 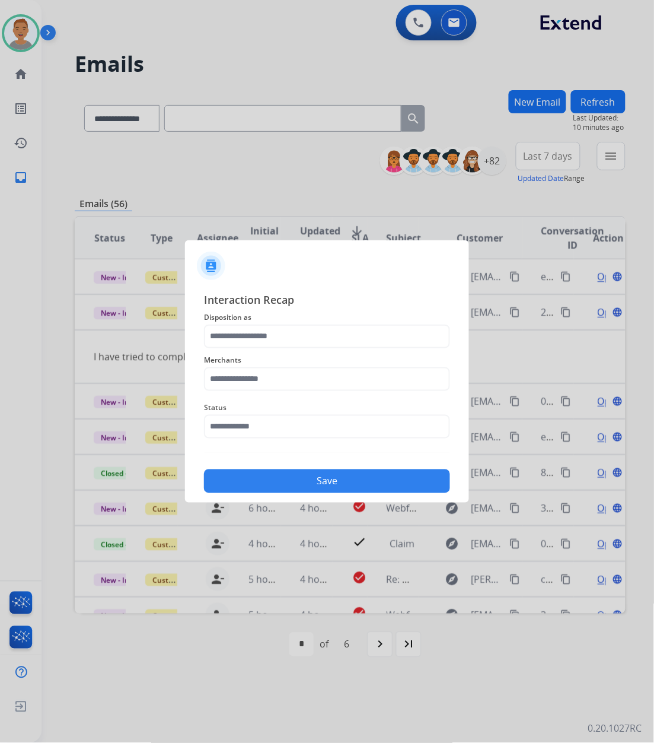 What do you see at coordinates (327, 408) in the screenshot?
I see `span: Status` at bounding box center [327, 408].